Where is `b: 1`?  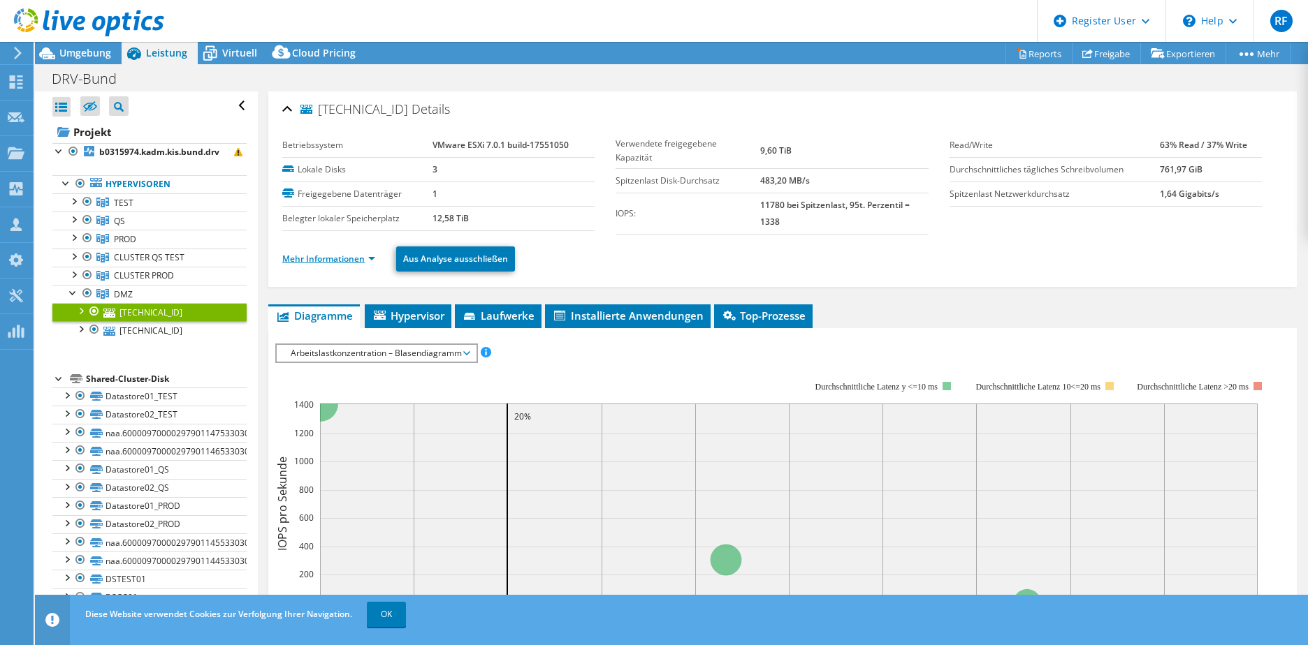
b: 1 is located at coordinates (435, 194).